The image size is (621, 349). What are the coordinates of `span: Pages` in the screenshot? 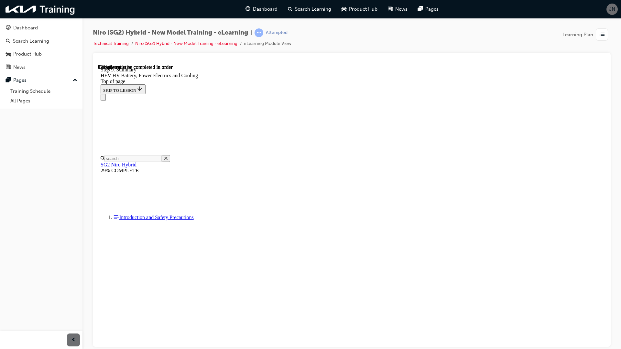 It's located at (432, 9).